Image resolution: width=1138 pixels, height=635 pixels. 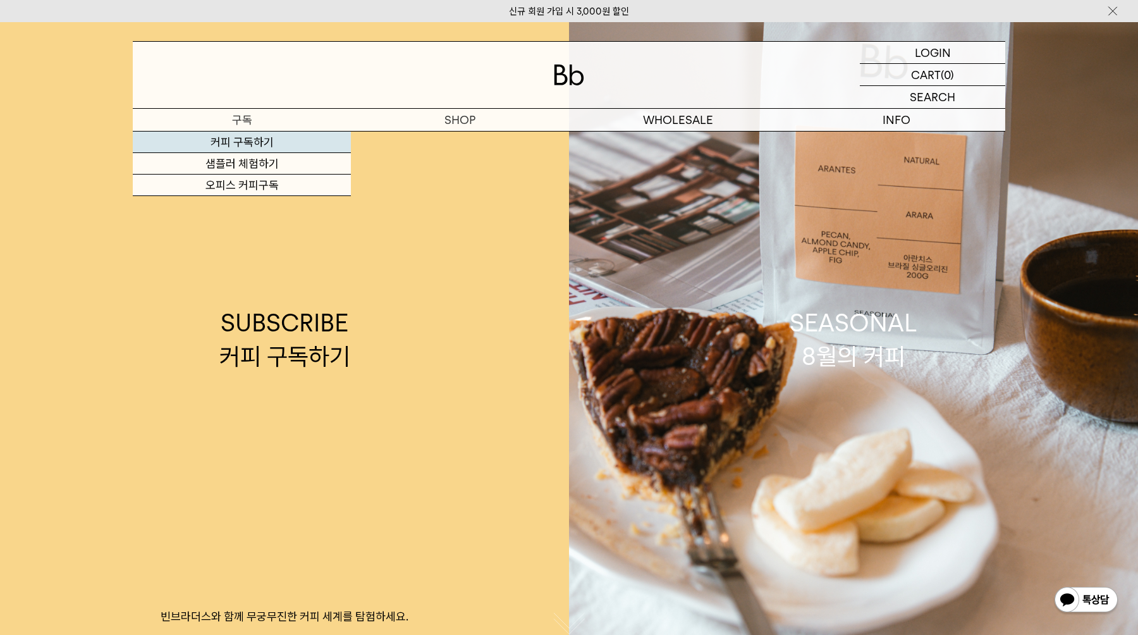 What do you see at coordinates (241, 119) in the screenshot?
I see `a: 구독` at bounding box center [241, 119].